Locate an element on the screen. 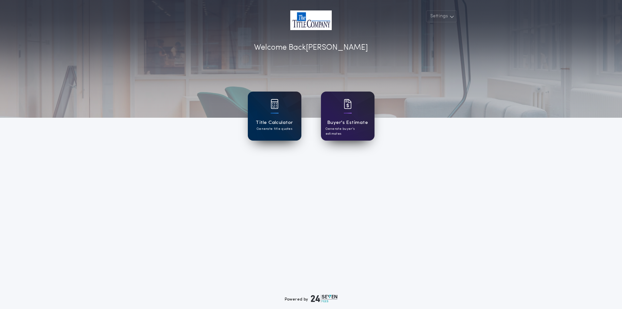 The image size is (622, 309). button: Settings is located at coordinates (441, 16).